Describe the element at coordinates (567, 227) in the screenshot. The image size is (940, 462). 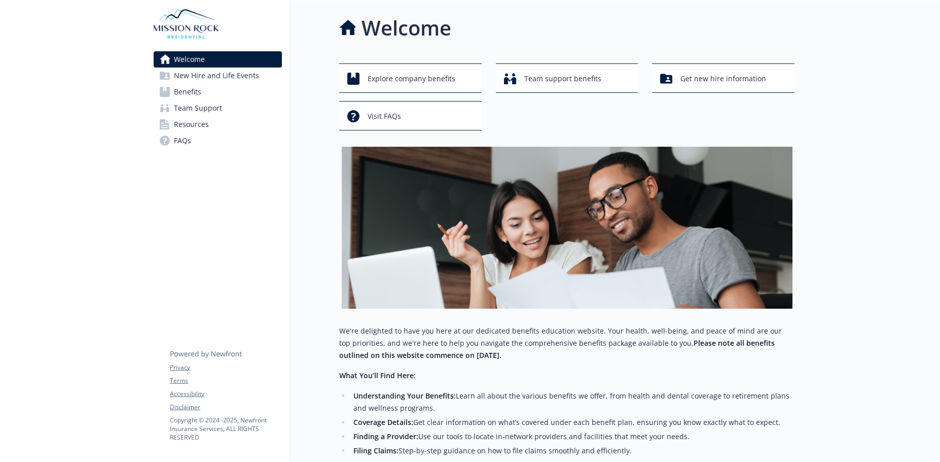
I see `img: overview page banner` at that location.